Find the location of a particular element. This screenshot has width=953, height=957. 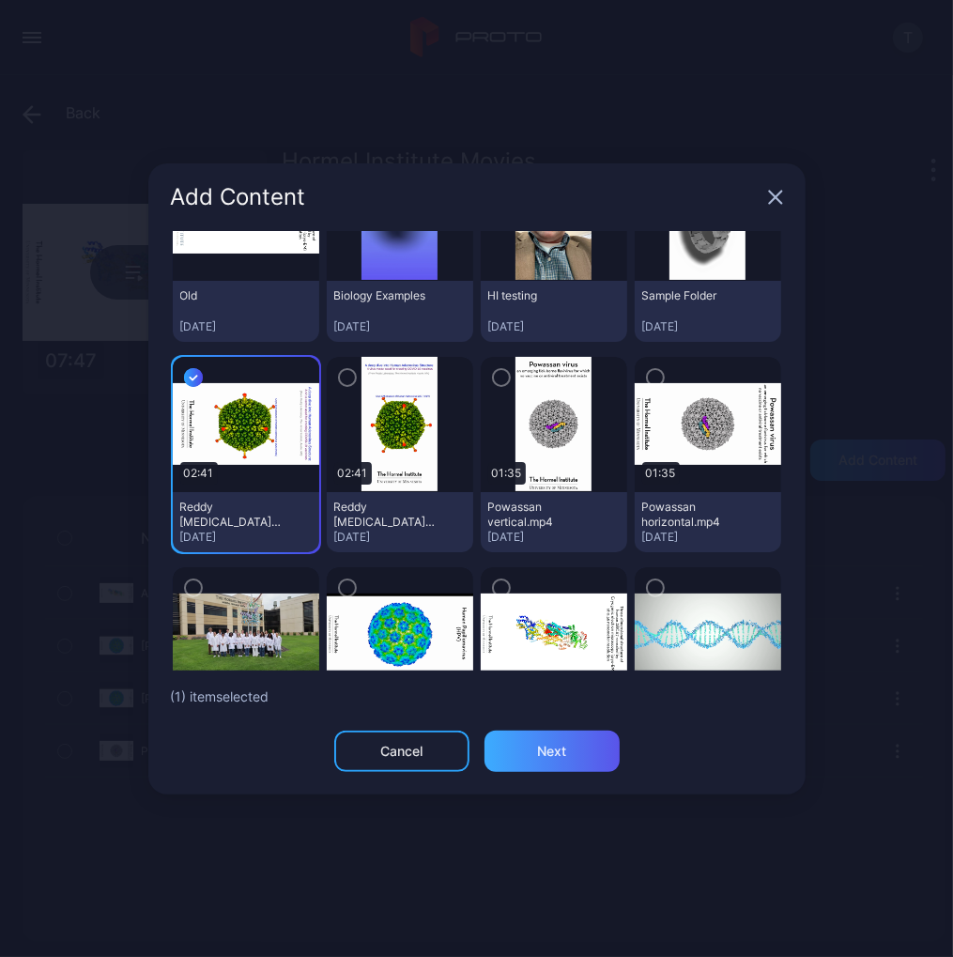

div: Biology Examples is located at coordinates (386, 296).